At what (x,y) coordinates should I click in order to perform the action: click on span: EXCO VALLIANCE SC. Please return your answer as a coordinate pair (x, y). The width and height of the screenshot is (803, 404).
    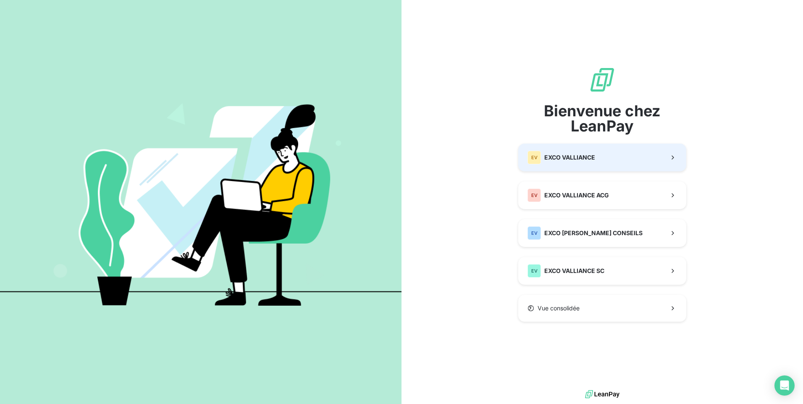
    Looking at the image, I should click on (574, 271).